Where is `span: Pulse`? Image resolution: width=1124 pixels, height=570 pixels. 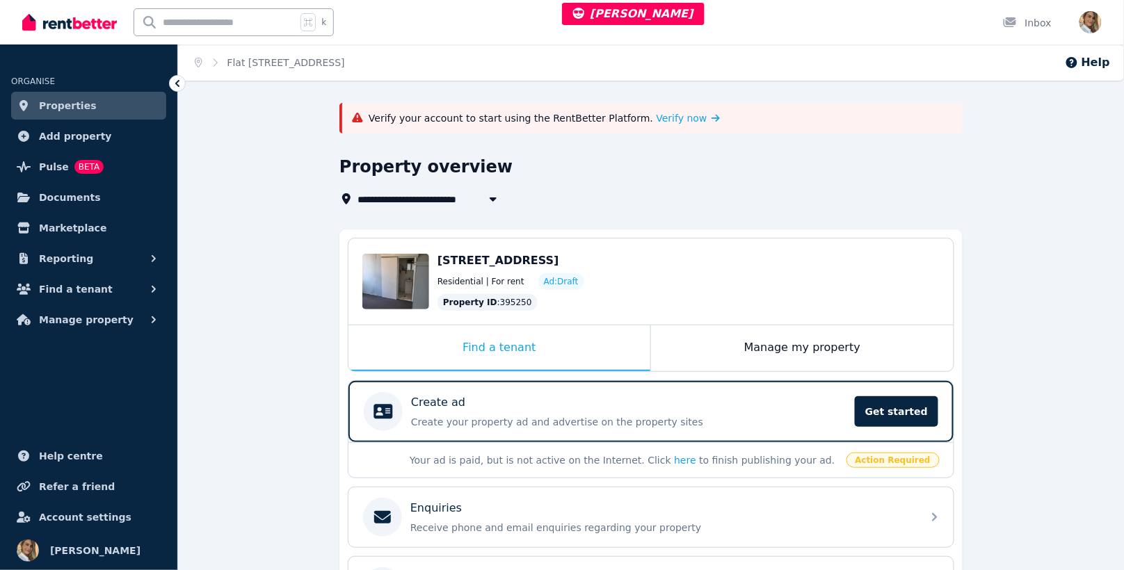 span: Pulse is located at coordinates (54, 167).